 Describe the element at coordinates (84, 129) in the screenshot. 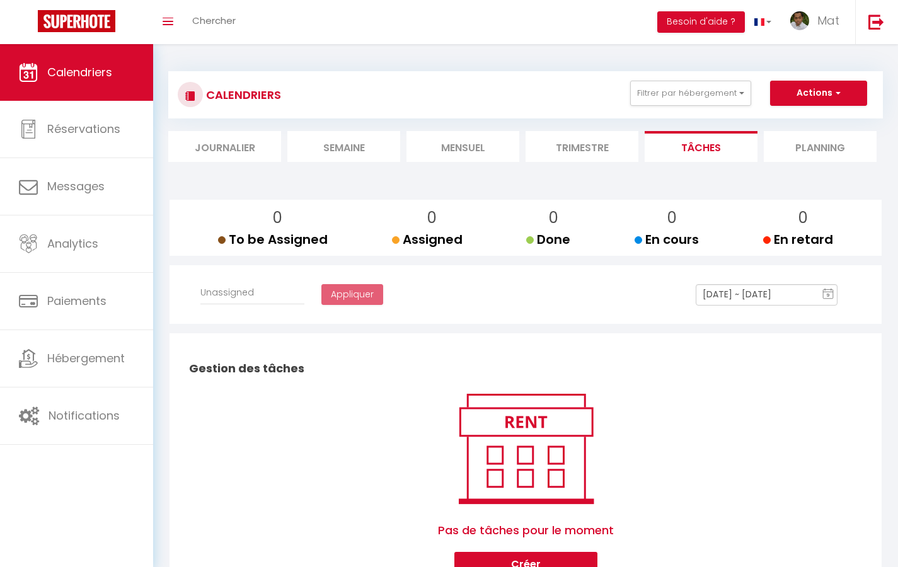

I see `span: Réservations` at that location.